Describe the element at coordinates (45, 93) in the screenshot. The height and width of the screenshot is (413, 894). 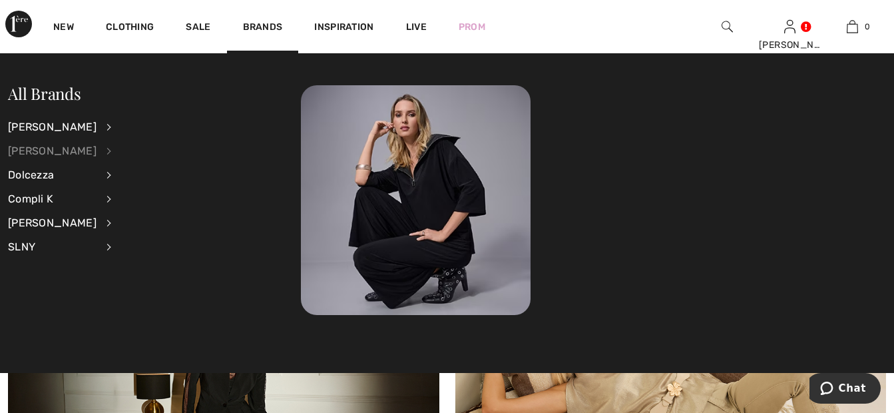
I see `a: All Brands` at that location.